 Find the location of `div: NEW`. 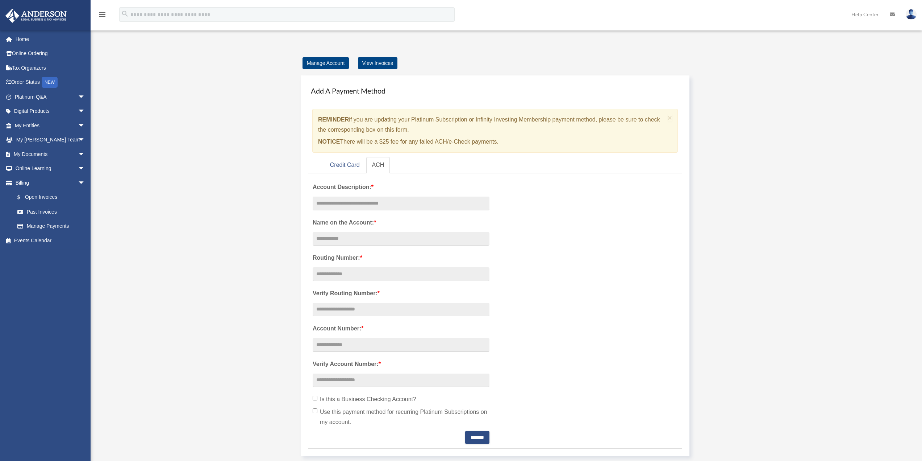

div: NEW is located at coordinates (50, 82).